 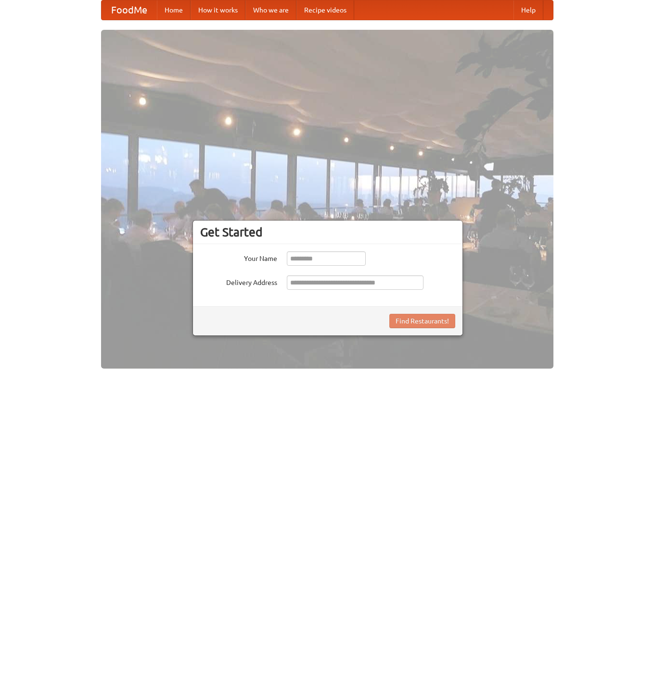 I want to click on label: Delivery Address, so click(x=239, y=281).